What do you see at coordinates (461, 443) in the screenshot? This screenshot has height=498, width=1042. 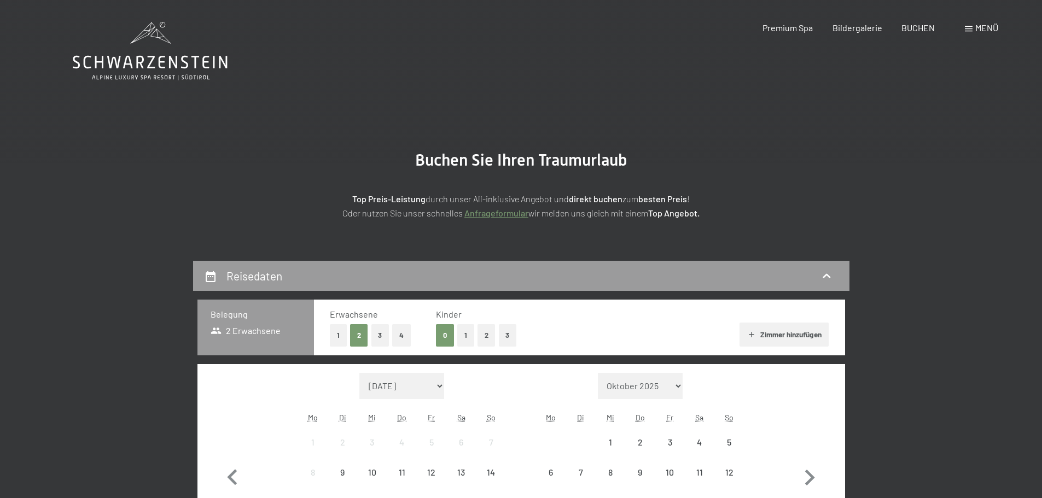 I see `div: Sat Sep 06 2025` at bounding box center [461, 443].